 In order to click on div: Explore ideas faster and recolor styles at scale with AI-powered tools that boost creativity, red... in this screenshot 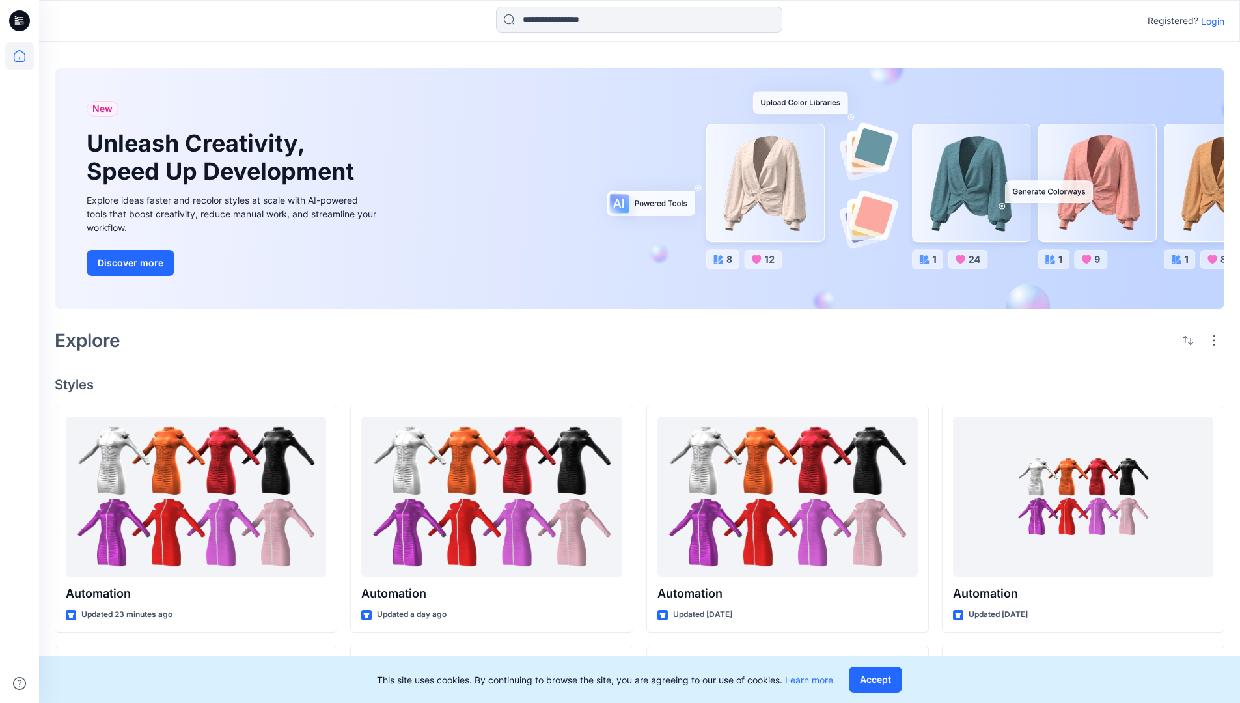, I will do `click(233, 213)`.